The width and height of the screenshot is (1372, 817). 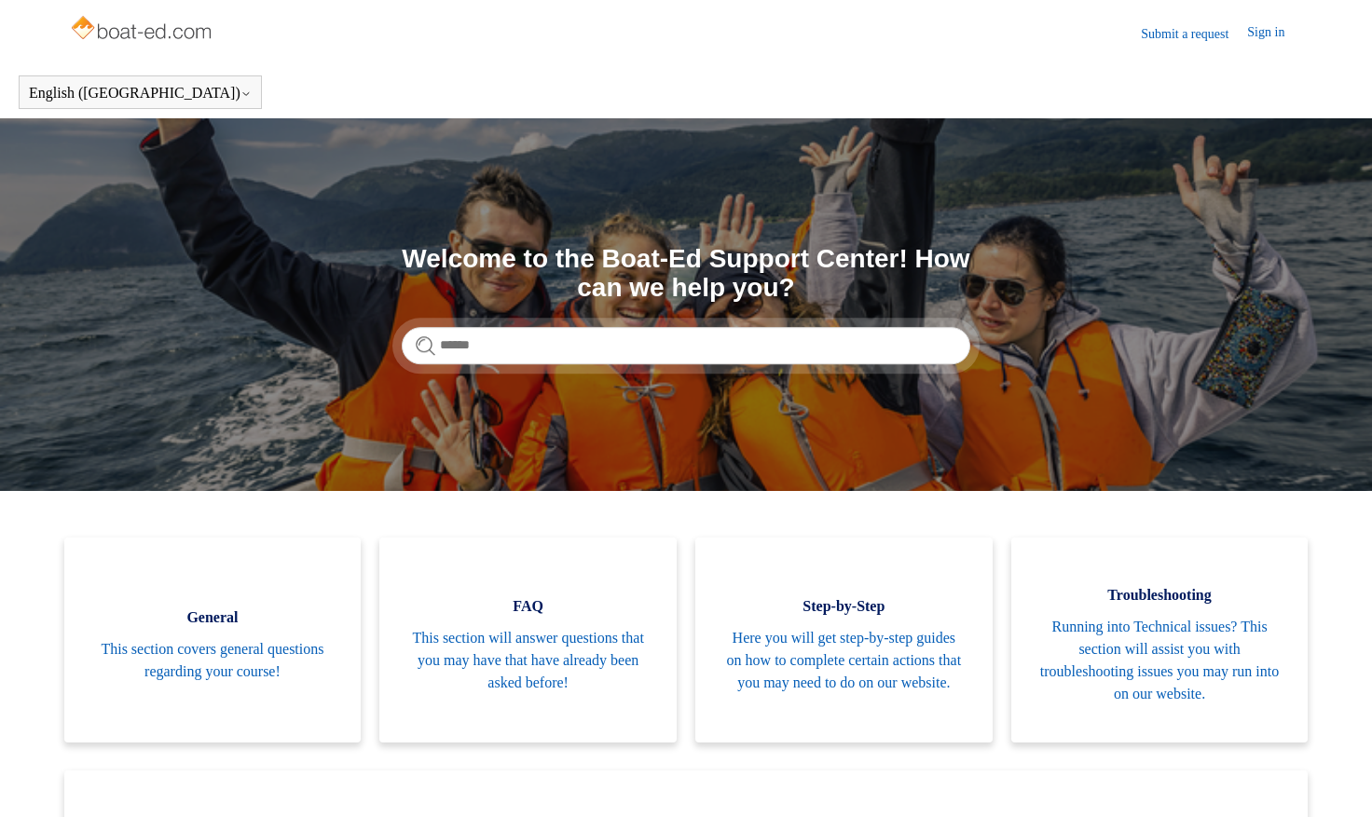 What do you see at coordinates (844, 661) in the screenshot?
I see `span: Here you will get step-by-step guides on how to complete certain actions that you may need to do ...` at bounding box center [844, 661].